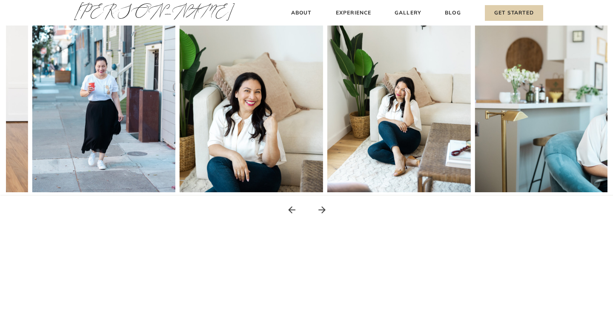 The width and height of the screenshot is (613, 319). I want to click on a: Experience, so click(353, 13).